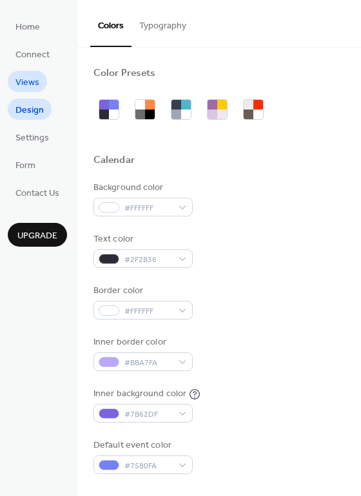  Describe the element at coordinates (30, 109) in the screenshot. I see `a: Design` at that location.